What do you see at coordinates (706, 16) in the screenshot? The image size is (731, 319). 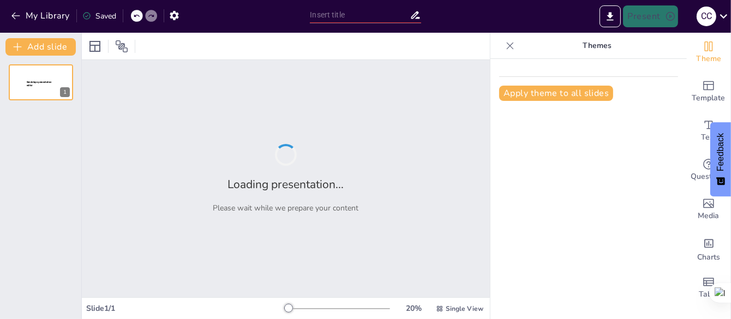 I see `button: C C` at bounding box center [706, 16].